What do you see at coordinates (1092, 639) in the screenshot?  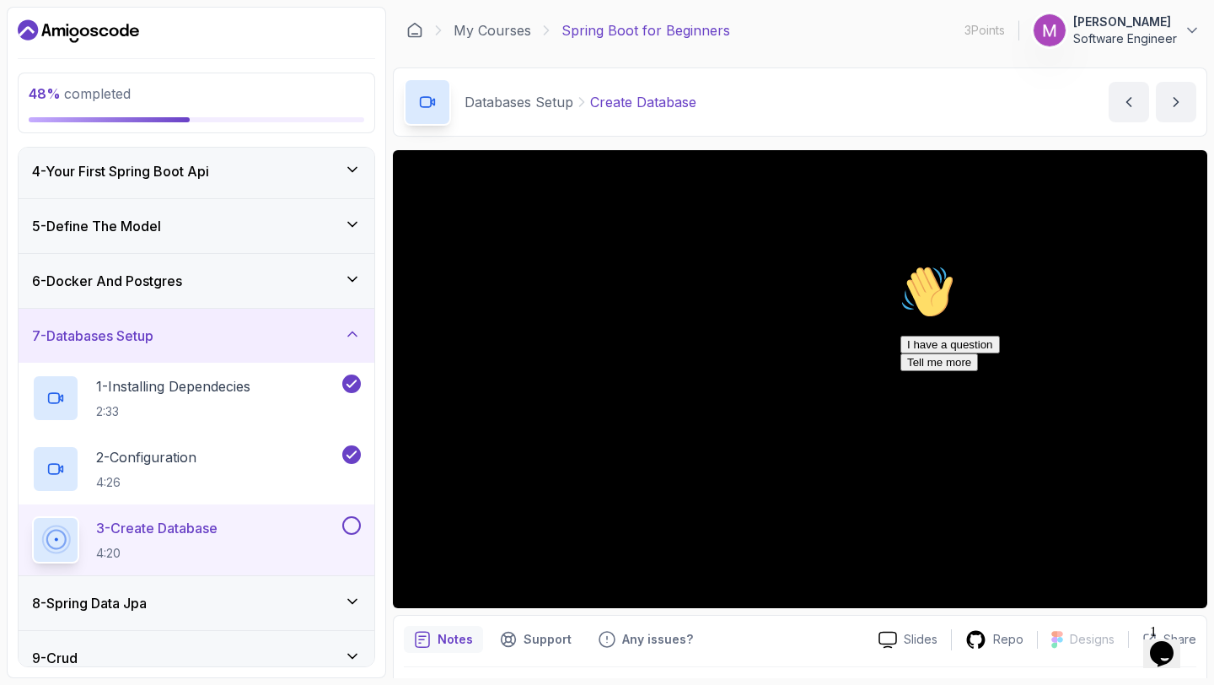 I see `p: Designs` at bounding box center [1092, 639].